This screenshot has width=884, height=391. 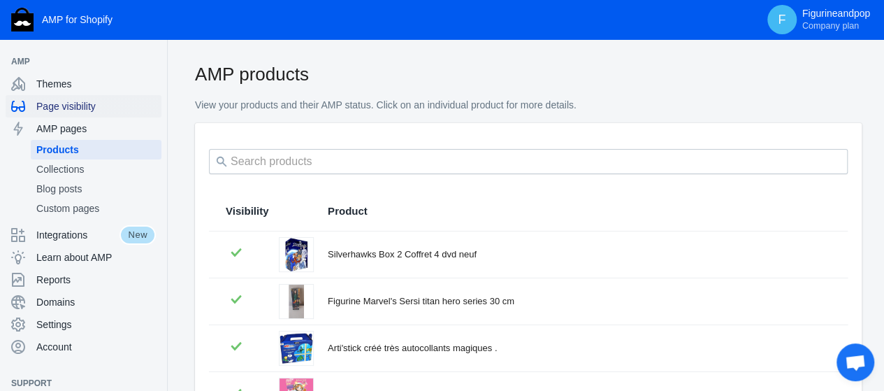 What do you see at coordinates (83, 324) in the screenshot?
I see `a: Settings` at bounding box center [83, 324].